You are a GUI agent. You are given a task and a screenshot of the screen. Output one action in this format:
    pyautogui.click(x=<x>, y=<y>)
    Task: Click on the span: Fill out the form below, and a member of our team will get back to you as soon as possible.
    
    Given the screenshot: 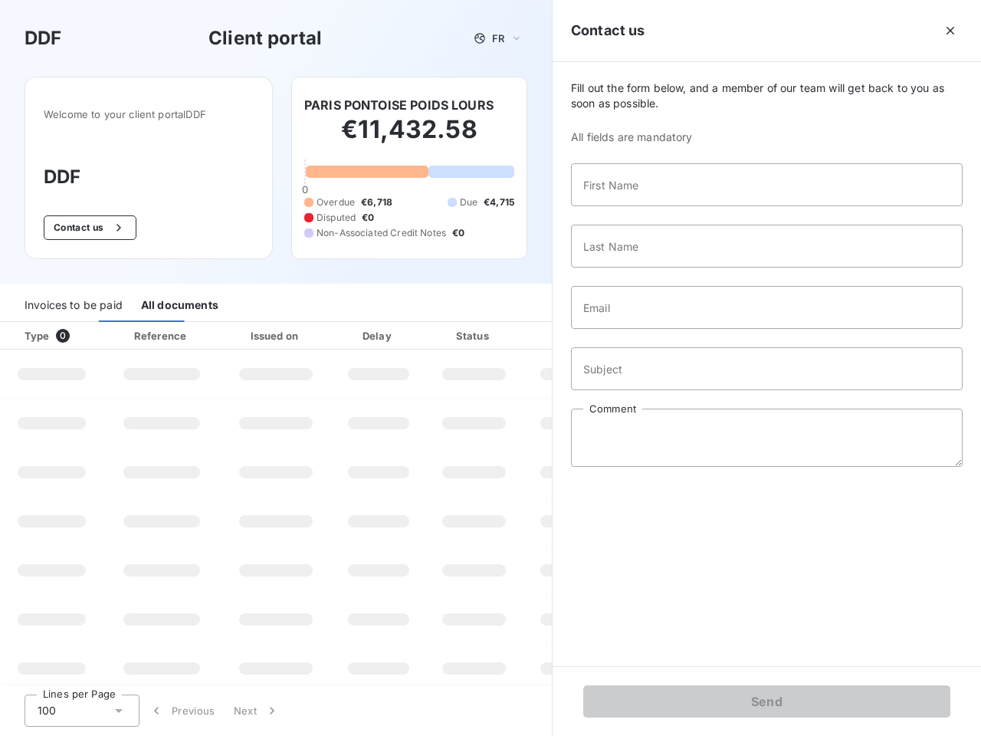 What is the action you would take?
    pyautogui.click(x=767, y=96)
    